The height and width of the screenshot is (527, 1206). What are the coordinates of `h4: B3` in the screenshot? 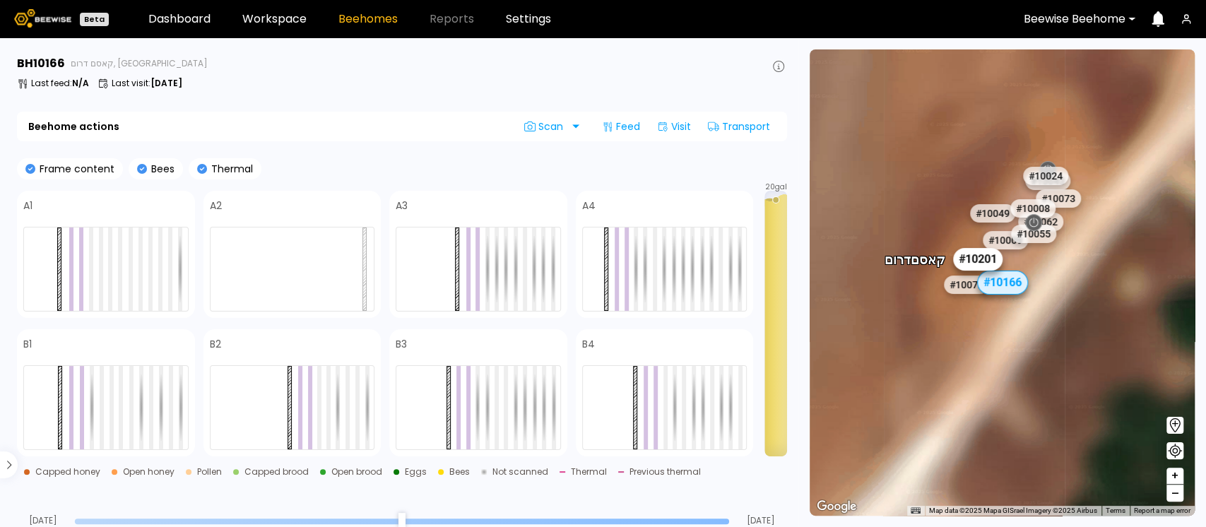 It's located at (401, 344).